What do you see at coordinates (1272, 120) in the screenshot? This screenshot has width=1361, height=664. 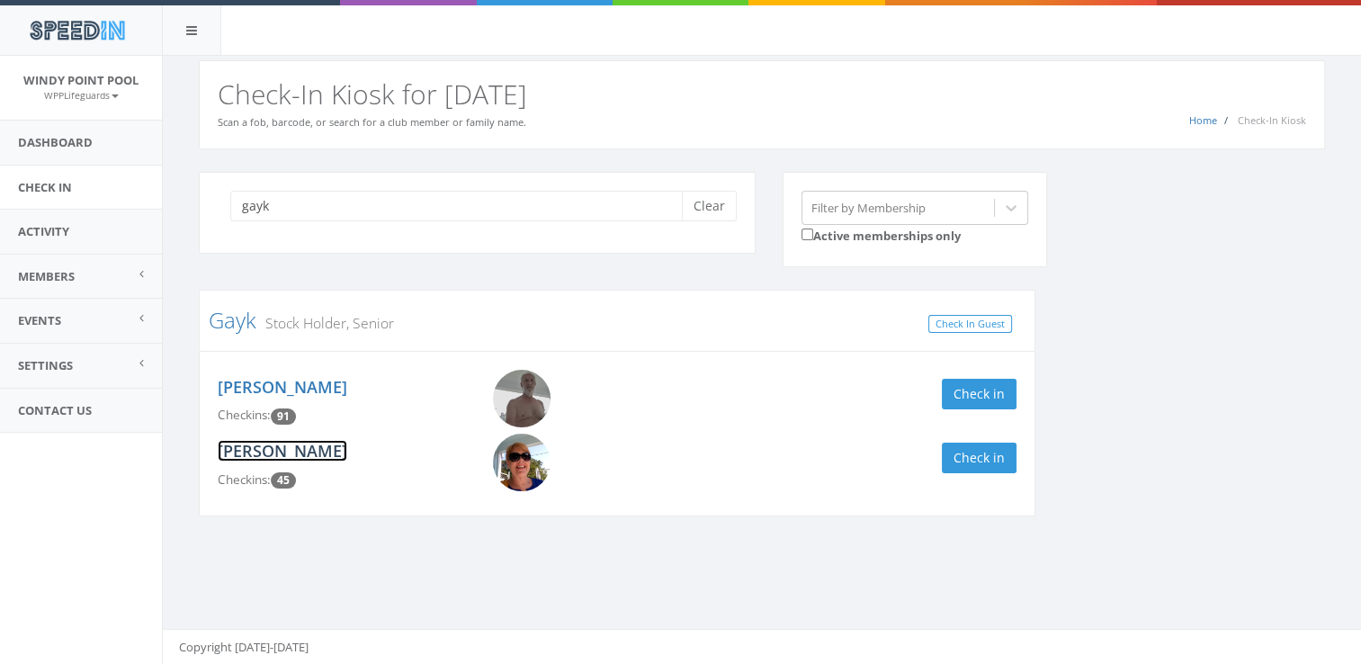 I see `span: Check-In Kiosk` at bounding box center [1272, 120].